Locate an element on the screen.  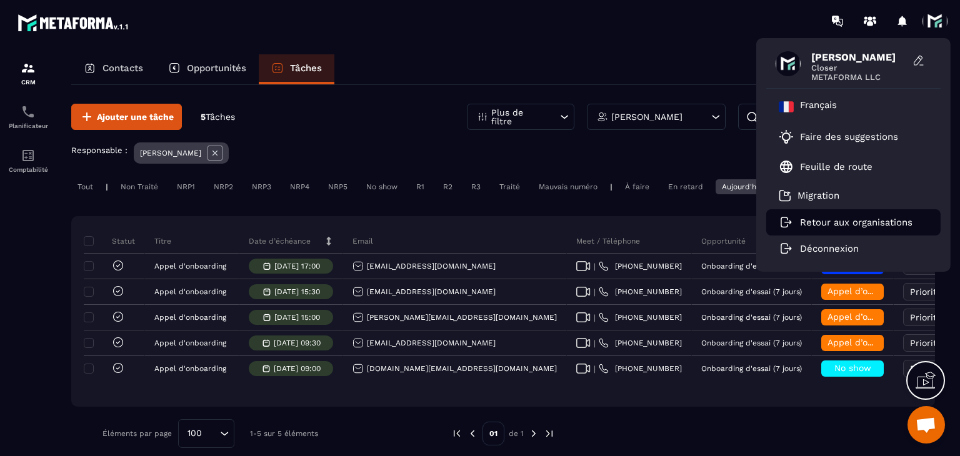
div: NRP4 is located at coordinates (299, 187).